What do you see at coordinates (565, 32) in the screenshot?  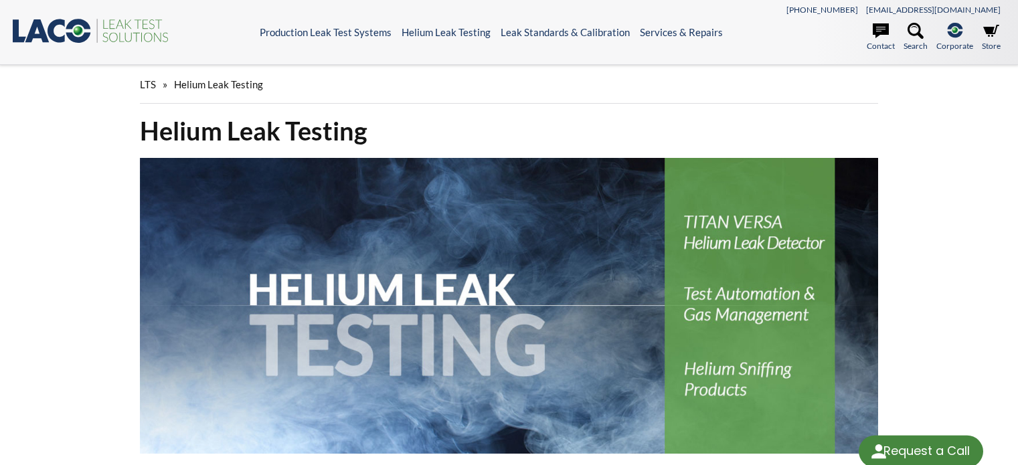 I see `a: Leak Standards & Calibration` at bounding box center [565, 32].